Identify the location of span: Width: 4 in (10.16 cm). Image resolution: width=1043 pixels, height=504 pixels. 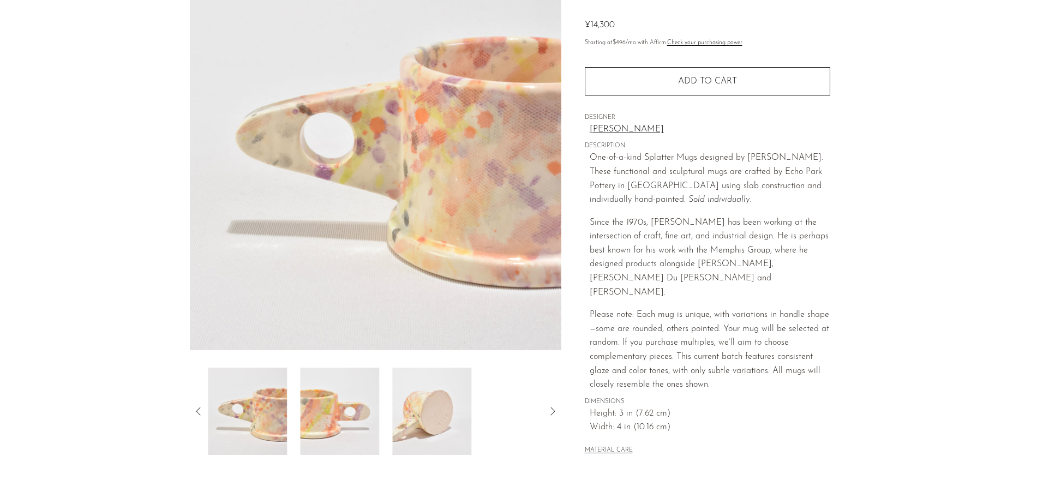
(709, 428).